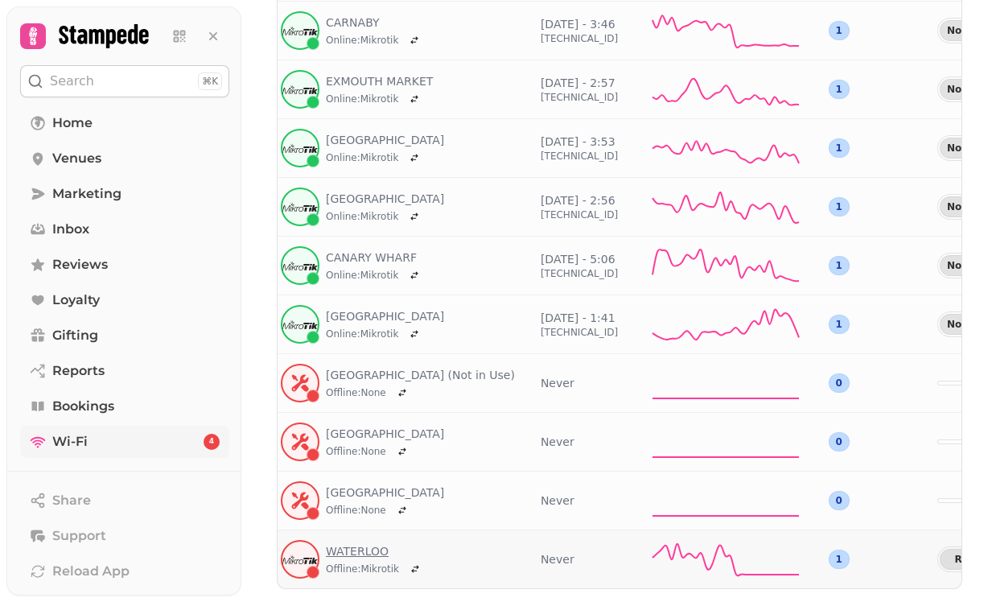 This screenshot has width=988, height=602. What do you see at coordinates (125, 159) in the screenshot?
I see `a: Venues` at bounding box center [125, 159].